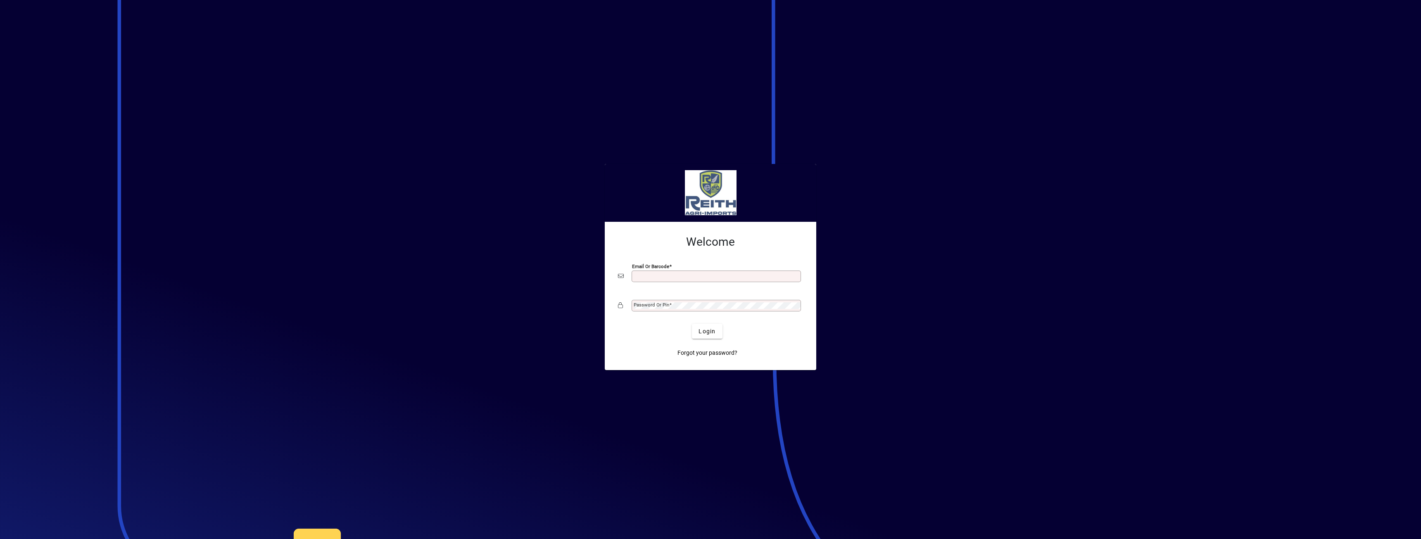 This screenshot has width=1421, height=539. I want to click on a: Forgot your password?, so click(707, 353).